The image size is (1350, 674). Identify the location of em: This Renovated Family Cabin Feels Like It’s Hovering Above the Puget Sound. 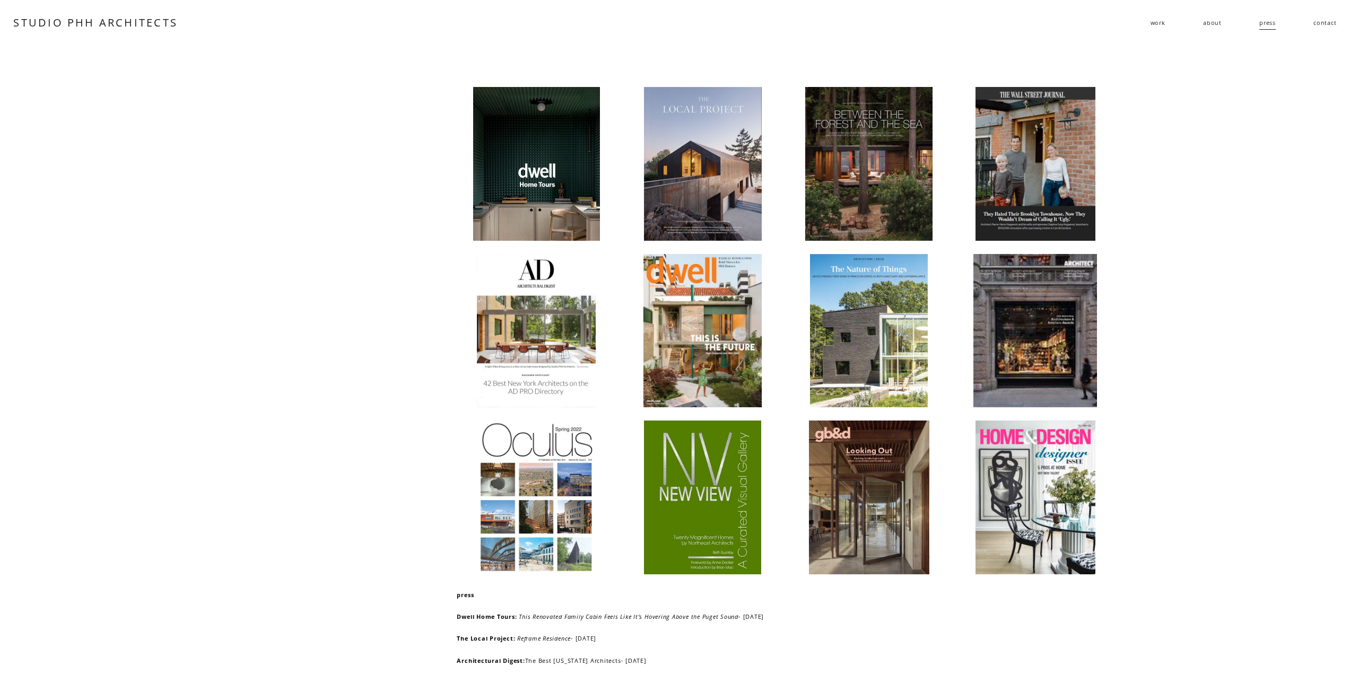
(628, 616).